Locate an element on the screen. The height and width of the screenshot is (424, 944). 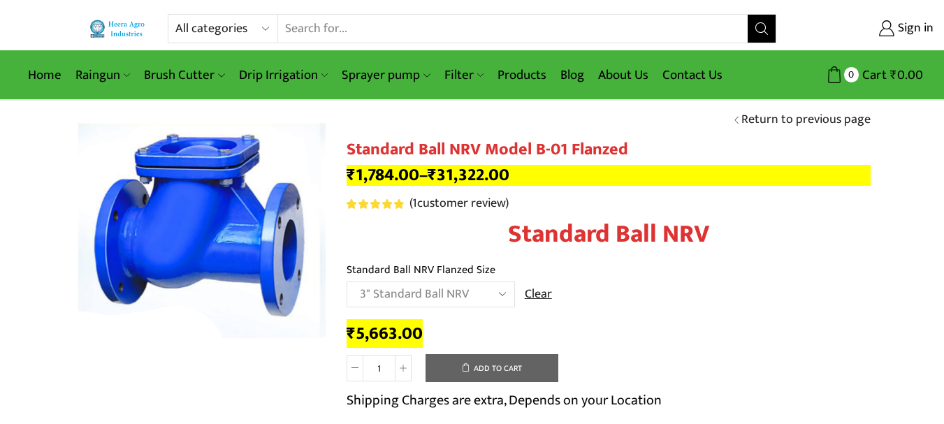
a: Sign in is located at coordinates (865, 29).